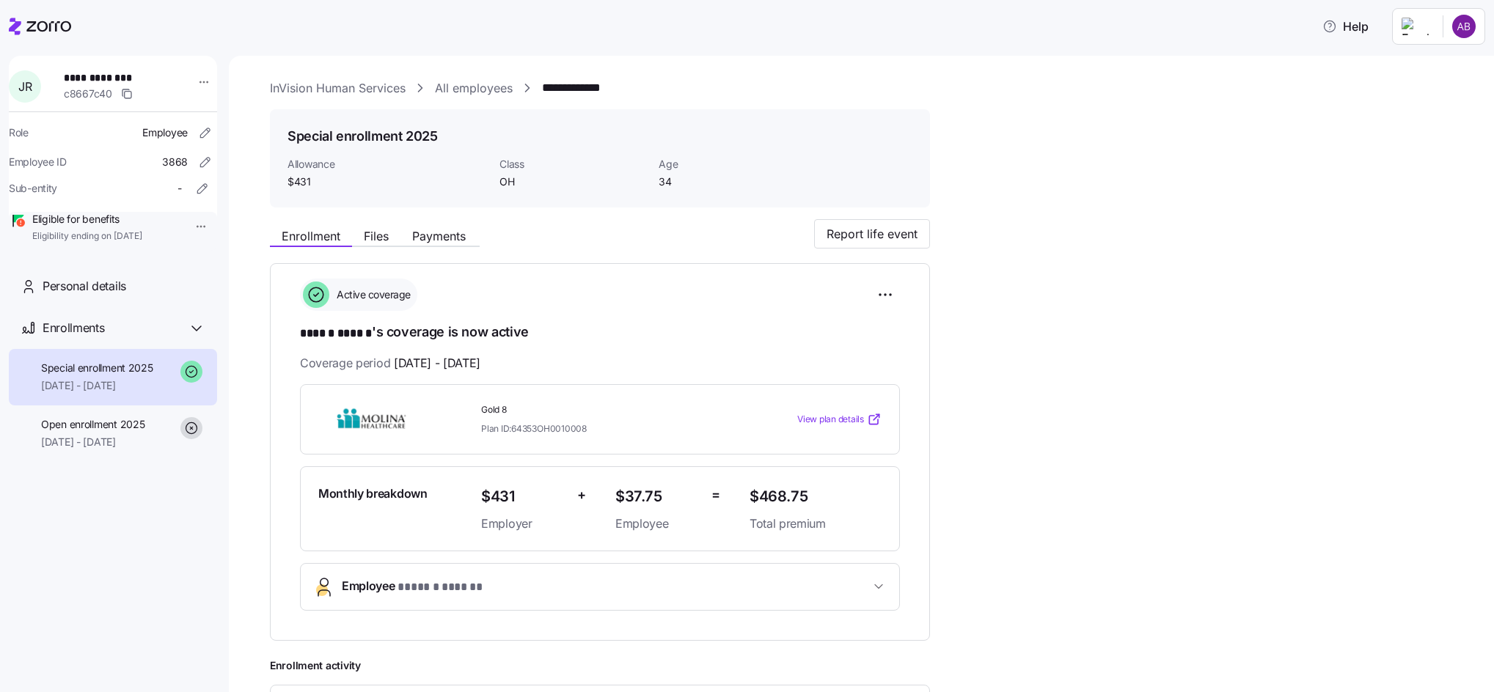 The image size is (1494, 692). I want to click on span: Employee ID, so click(37, 162).